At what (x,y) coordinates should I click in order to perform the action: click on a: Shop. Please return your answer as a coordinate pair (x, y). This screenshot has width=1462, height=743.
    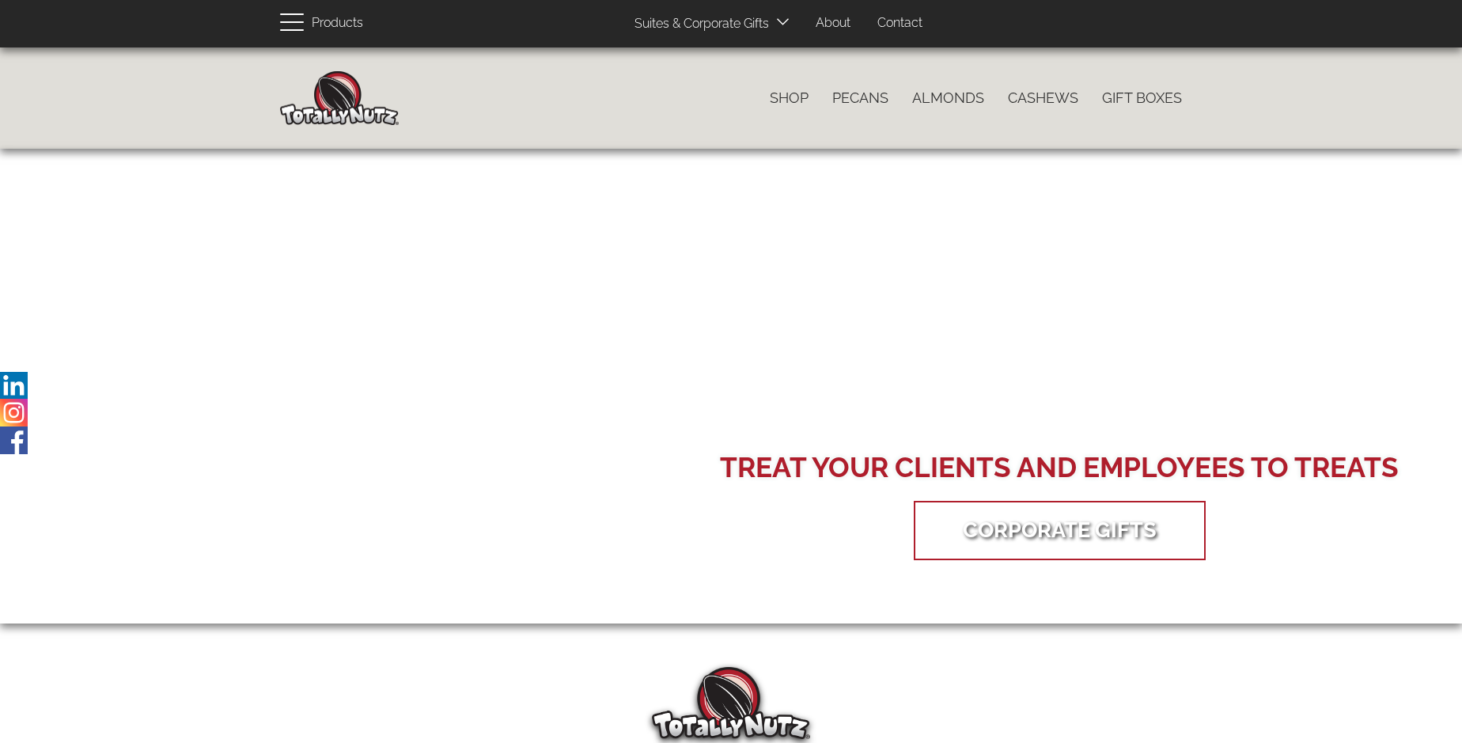
    Looking at the image, I should click on (789, 98).